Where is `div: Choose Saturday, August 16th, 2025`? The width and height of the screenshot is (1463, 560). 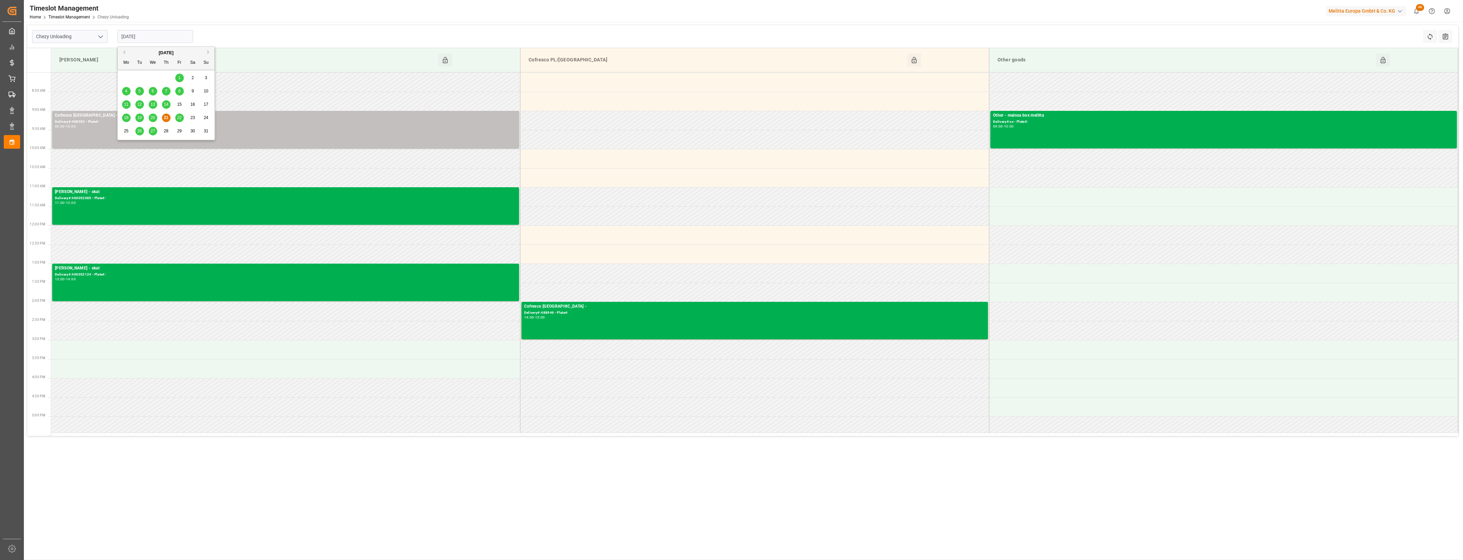 div: Choose Saturday, August 16th, 2025 is located at coordinates (193, 104).